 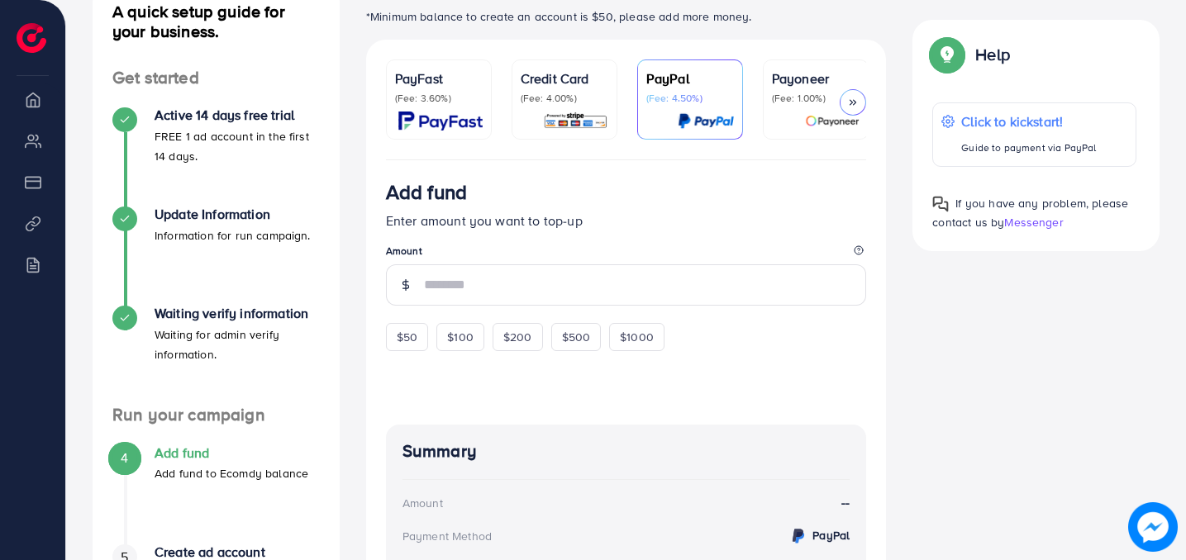 I want to click on li: Add fund, so click(x=216, y=495).